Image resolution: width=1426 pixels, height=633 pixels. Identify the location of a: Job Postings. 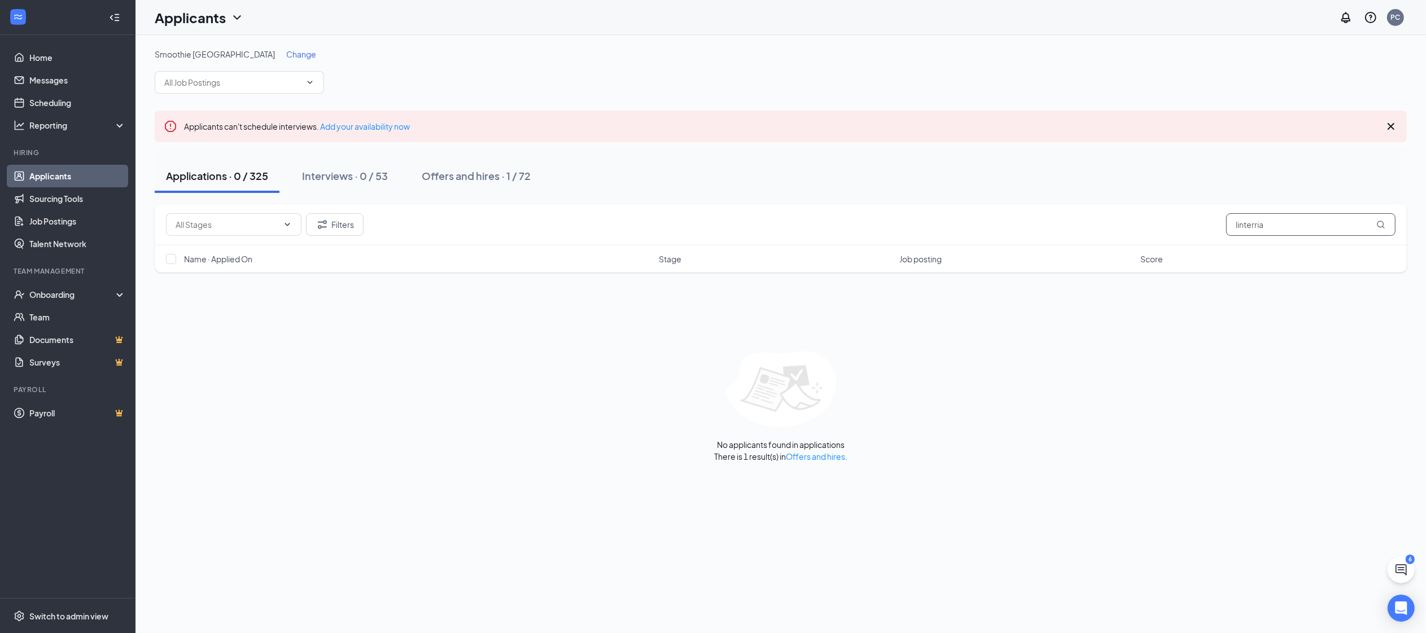
(77, 221).